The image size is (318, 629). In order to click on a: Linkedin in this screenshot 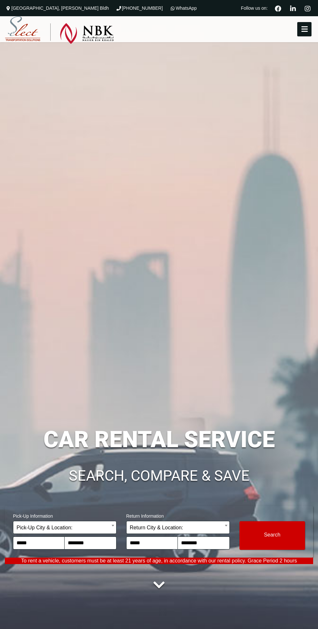, I will do `click(293, 8)`.